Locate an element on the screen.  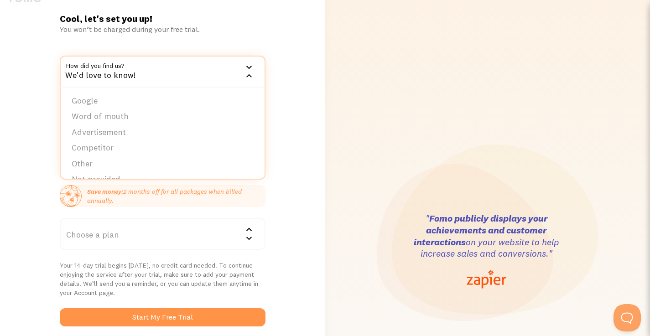
strong: Save money: is located at coordinates (105, 192).